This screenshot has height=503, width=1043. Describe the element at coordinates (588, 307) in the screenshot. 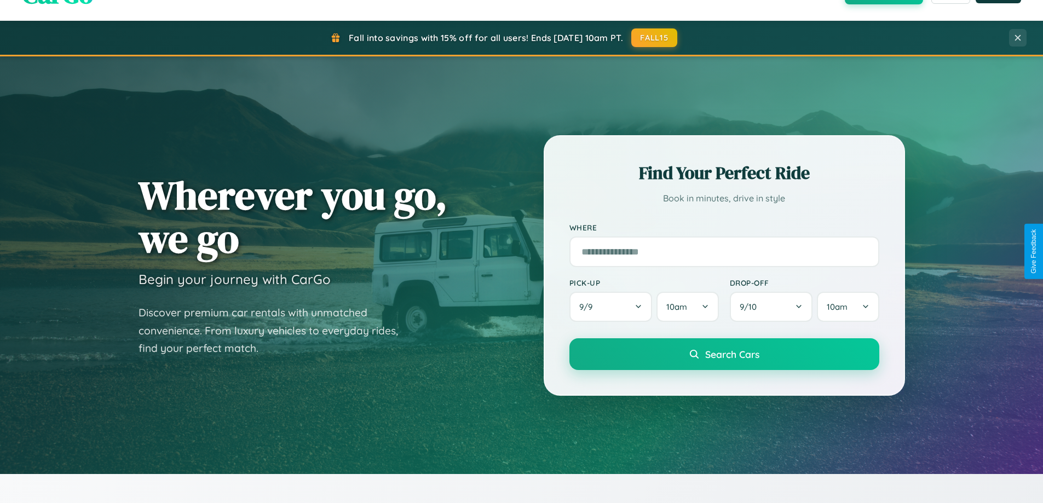

I see `span: 9 / 9` at that location.